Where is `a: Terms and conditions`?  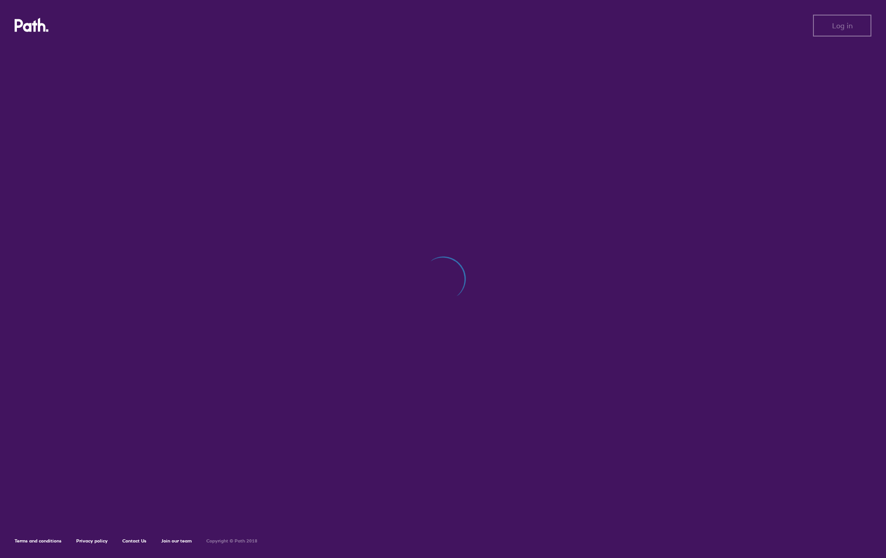 a: Terms and conditions is located at coordinates (38, 540).